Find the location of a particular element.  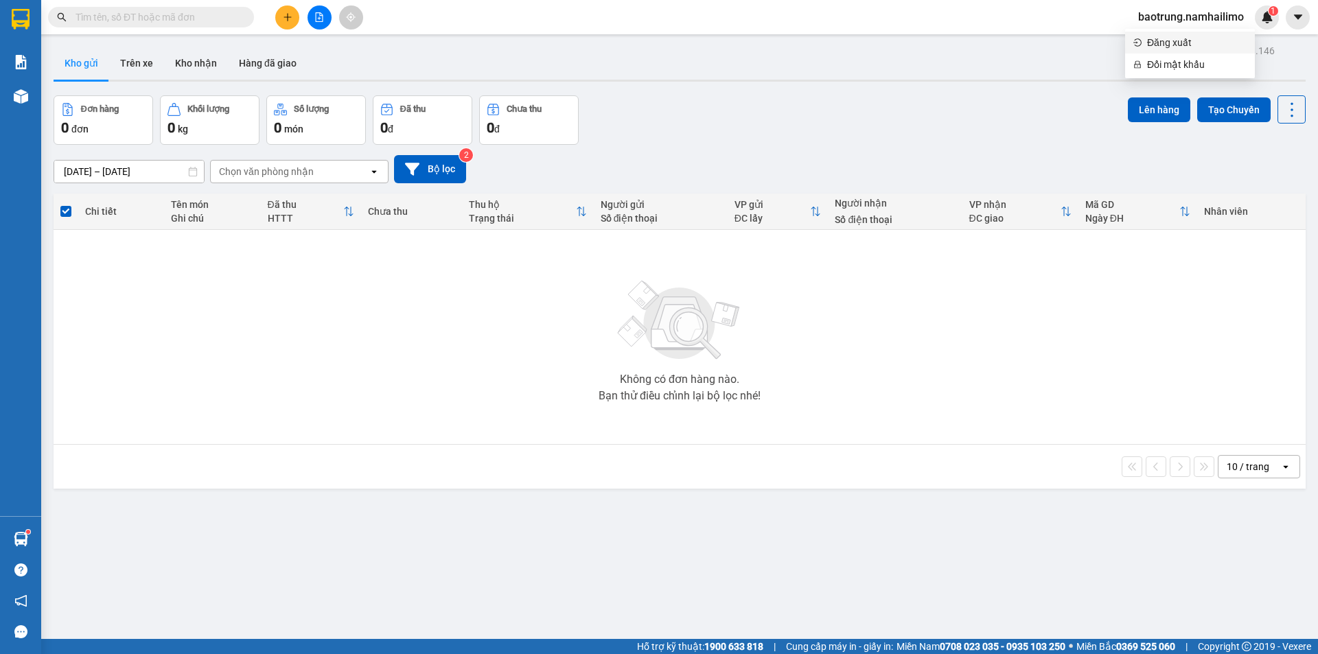

button: Đơn hàng0đơn is located at coordinates (103, 120).